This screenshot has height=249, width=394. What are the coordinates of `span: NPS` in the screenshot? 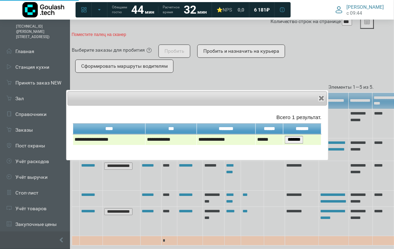 It's located at (227, 10).